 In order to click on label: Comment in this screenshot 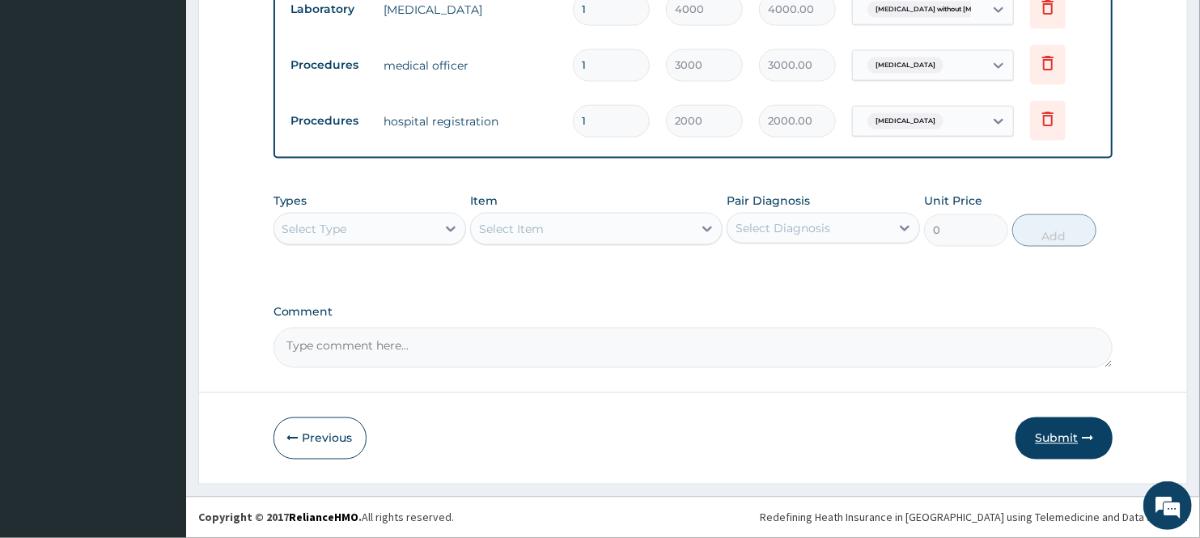, I will do `click(694, 312)`.